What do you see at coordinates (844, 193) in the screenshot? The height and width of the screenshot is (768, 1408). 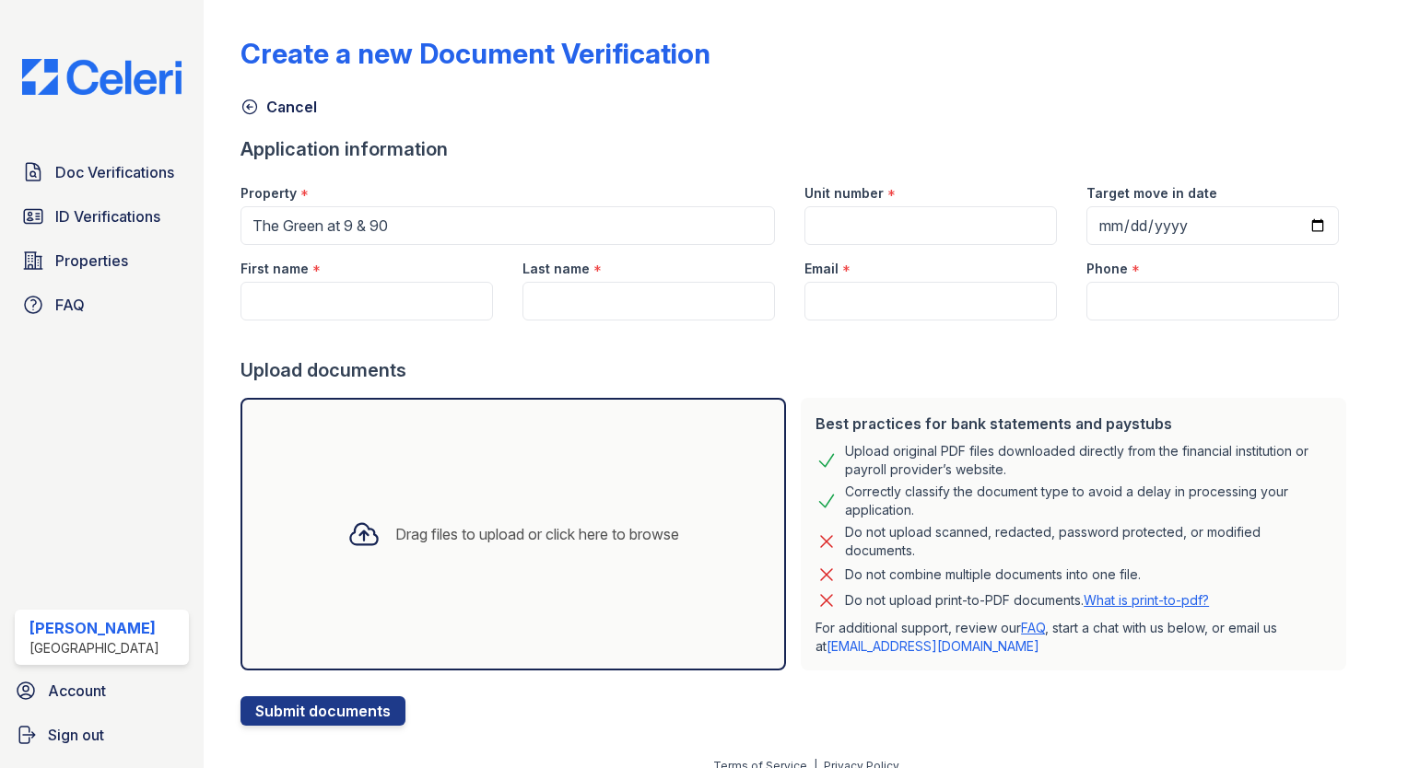 I see `label: Unit number` at bounding box center [844, 193].